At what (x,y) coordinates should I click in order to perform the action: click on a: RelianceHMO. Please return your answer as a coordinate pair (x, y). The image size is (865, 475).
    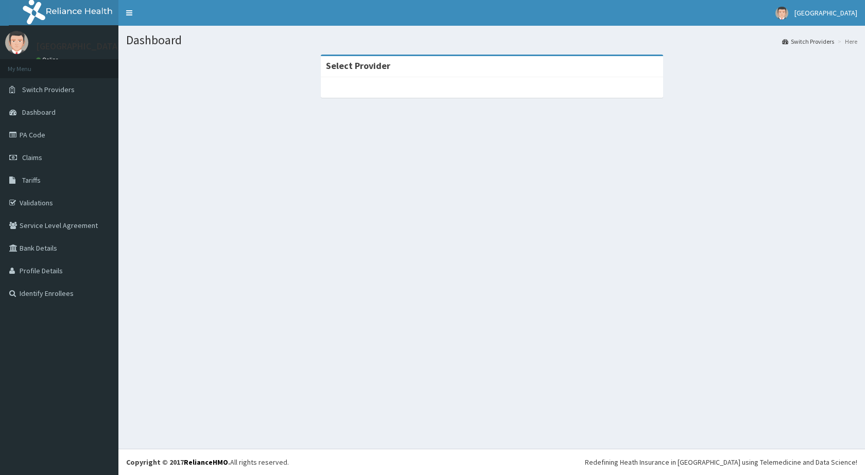
    Looking at the image, I should click on (206, 462).